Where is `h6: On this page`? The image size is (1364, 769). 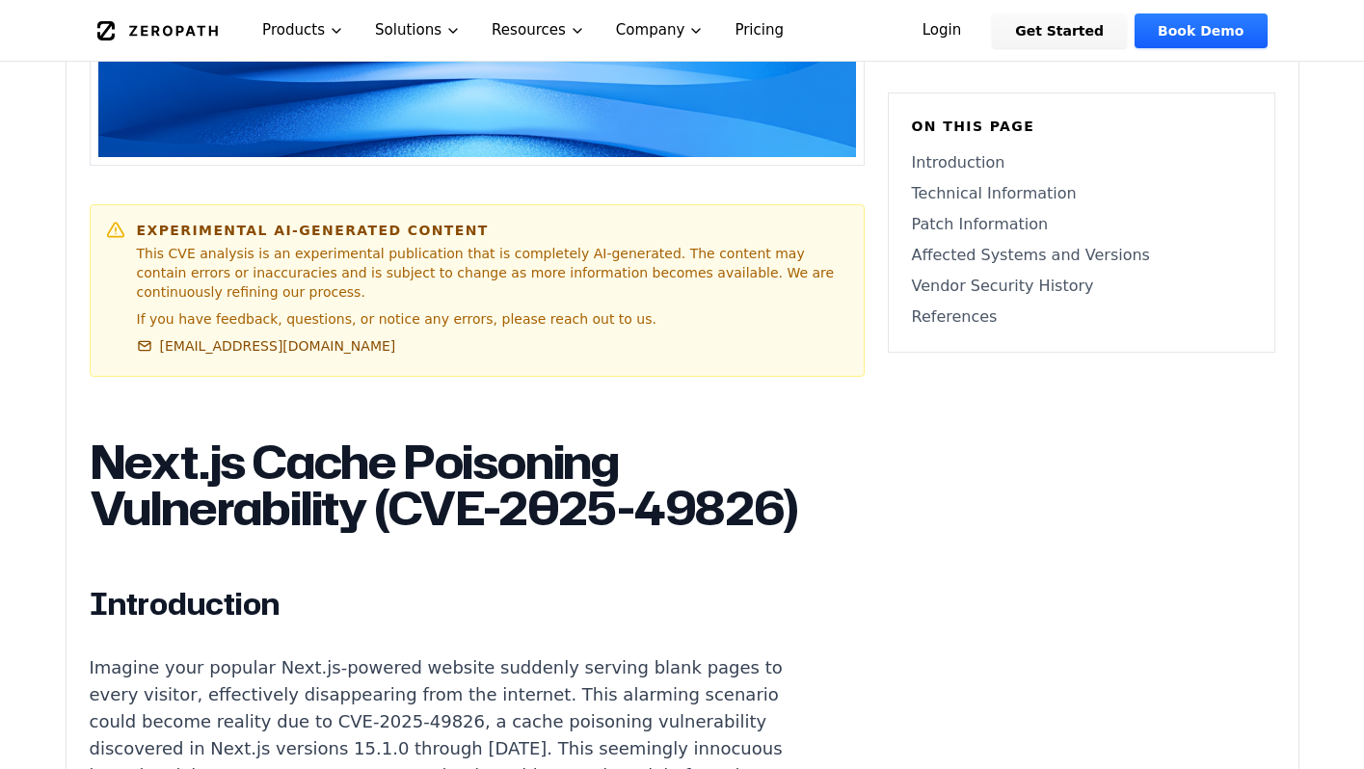
h6: On this page is located at coordinates (1082, 126).